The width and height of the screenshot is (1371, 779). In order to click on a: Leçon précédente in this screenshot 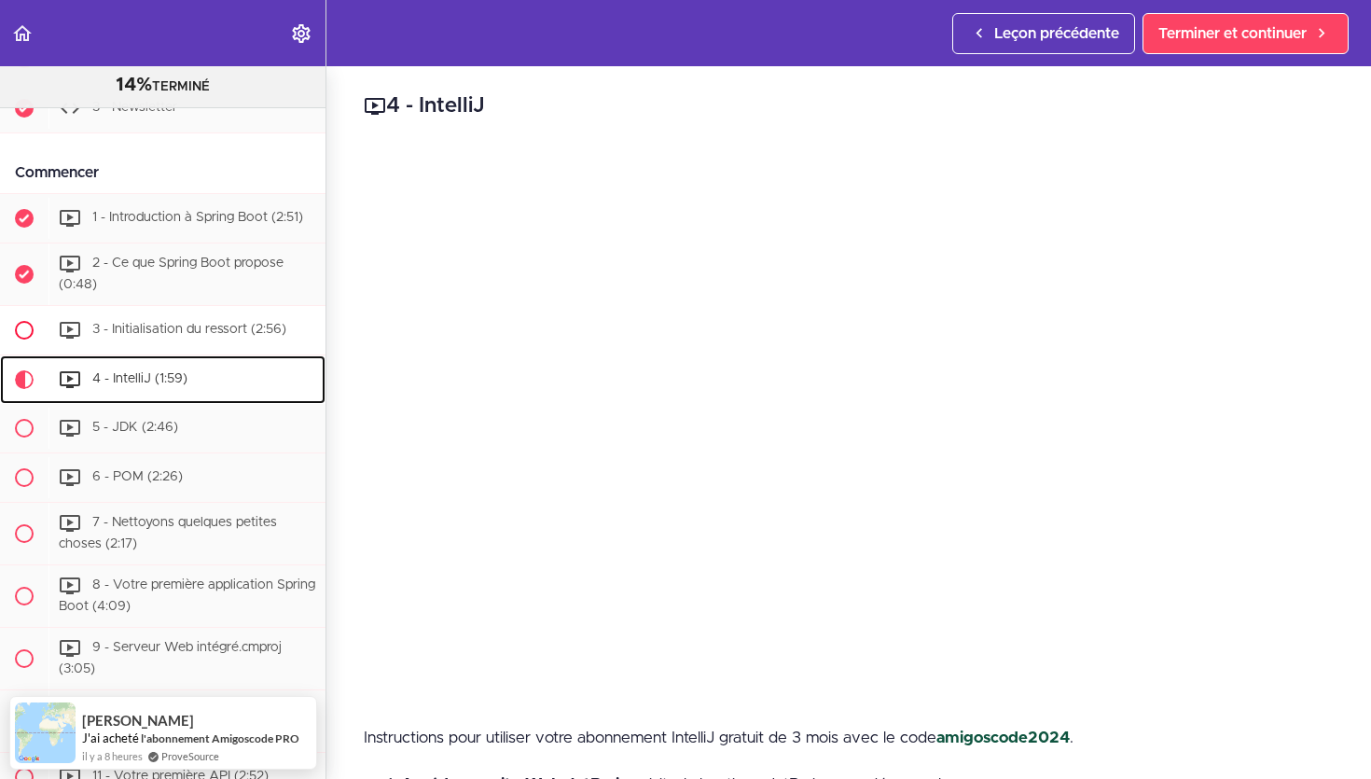, I will do `click(1044, 34)`.